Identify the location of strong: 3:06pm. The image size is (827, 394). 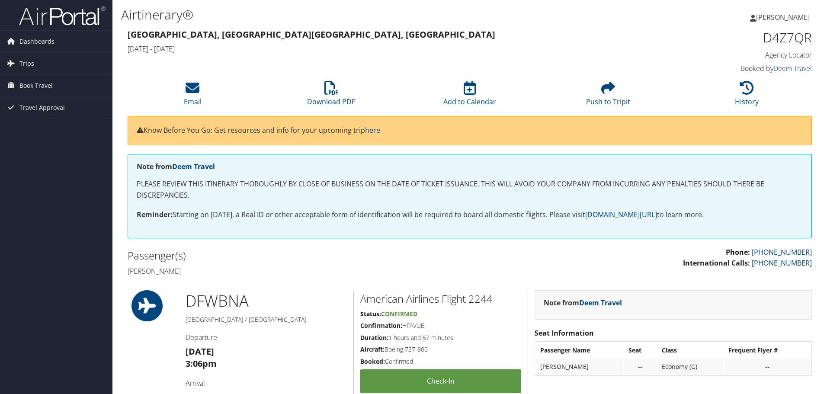
(201, 363).